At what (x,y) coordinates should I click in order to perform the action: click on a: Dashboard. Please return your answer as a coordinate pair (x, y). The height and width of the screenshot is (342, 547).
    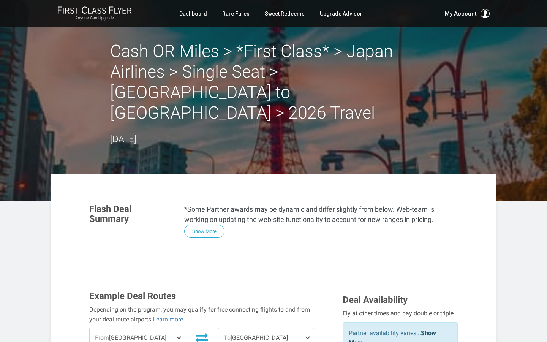
    Looking at the image, I should click on (193, 14).